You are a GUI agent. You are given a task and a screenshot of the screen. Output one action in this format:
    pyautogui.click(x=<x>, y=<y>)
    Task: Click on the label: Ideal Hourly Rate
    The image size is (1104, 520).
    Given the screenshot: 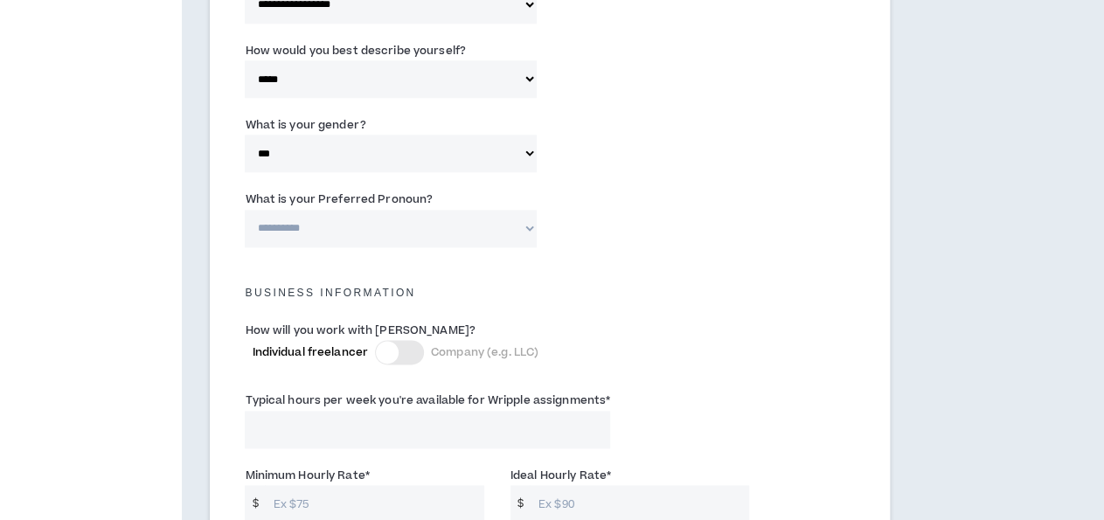 What is the action you would take?
    pyautogui.click(x=560, y=475)
    